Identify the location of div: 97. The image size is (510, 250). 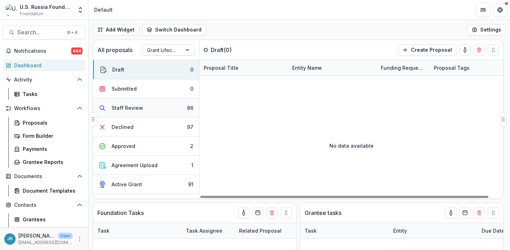
(190, 127).